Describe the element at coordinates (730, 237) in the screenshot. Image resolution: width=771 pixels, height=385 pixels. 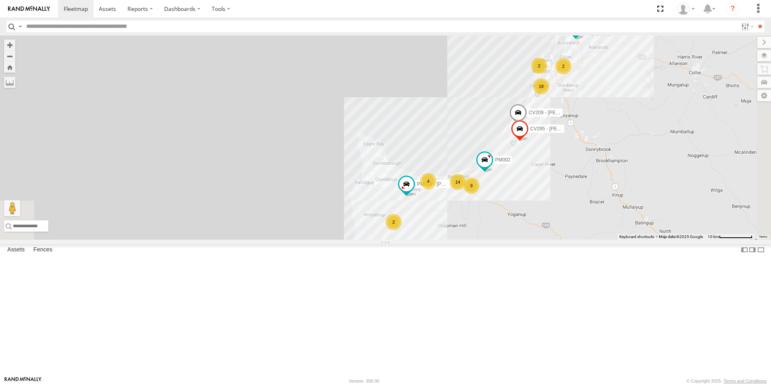
I see `button: Map Scale: 10 km per 79 pixels` at that location.